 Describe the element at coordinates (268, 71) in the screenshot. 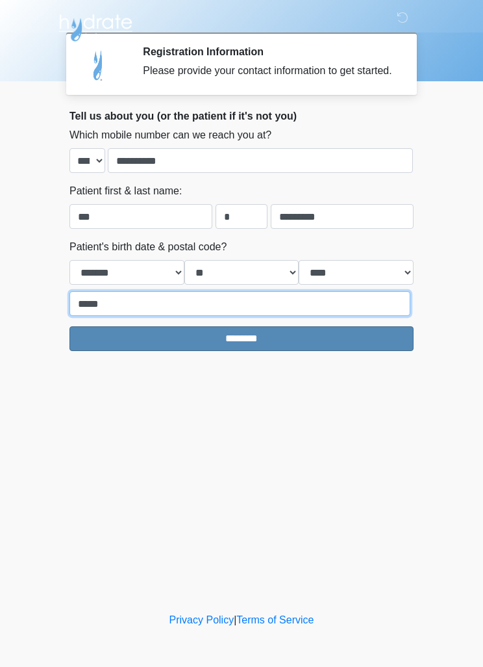

I see `div: Please provide your contact information to get started.` at that location.